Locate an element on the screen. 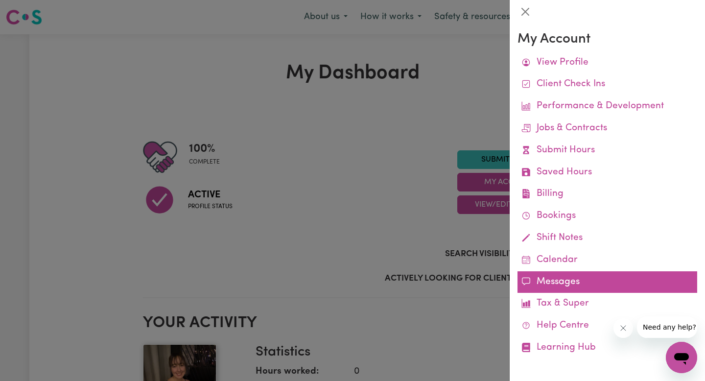 This screenshot has height=381, width=705. a: Learning Hub is located at coordinates (607, 348).